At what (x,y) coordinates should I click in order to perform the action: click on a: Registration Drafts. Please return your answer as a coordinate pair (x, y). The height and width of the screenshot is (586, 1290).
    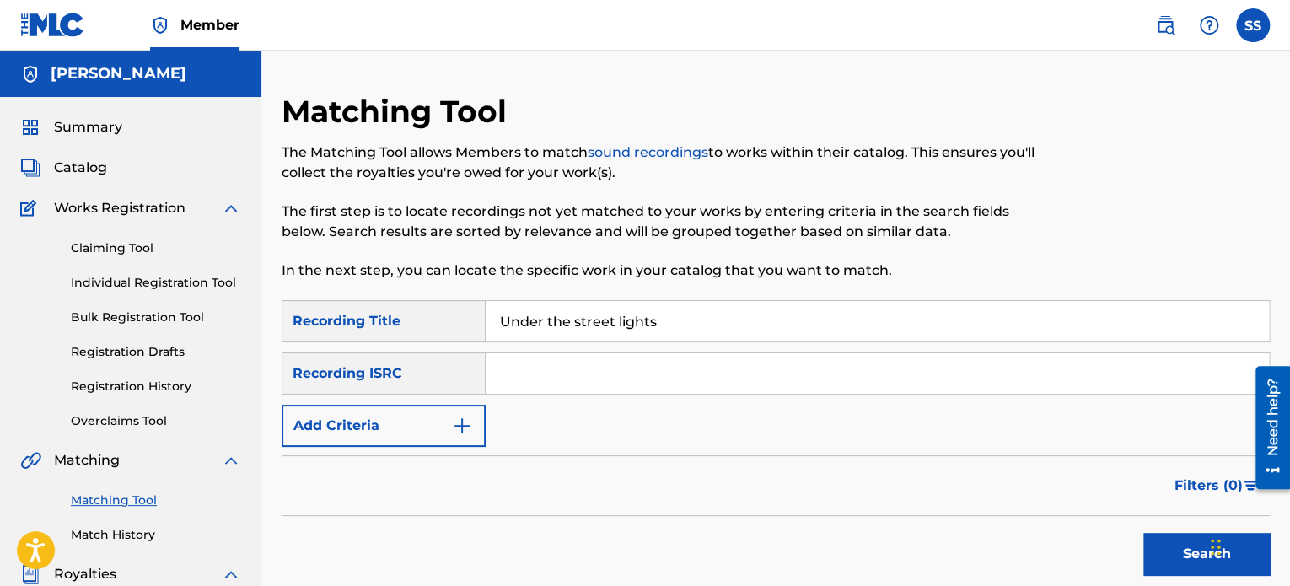
    Looking at the image, I should click on (156, 352).